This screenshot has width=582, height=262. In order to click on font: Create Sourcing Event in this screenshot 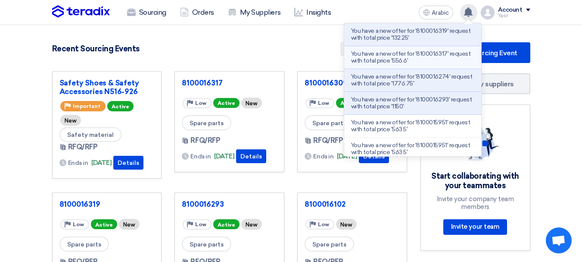, I will do `click(481, 53)`.